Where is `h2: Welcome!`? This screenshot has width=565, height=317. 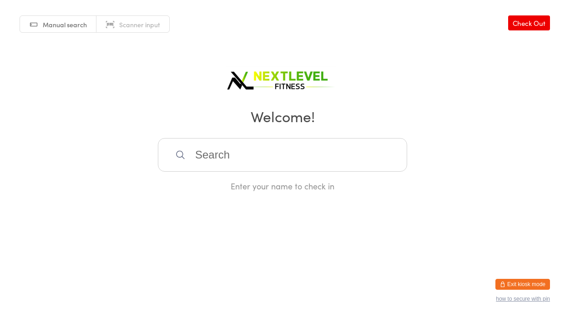 h2: Welcome! is located at coordinates (282, 116).